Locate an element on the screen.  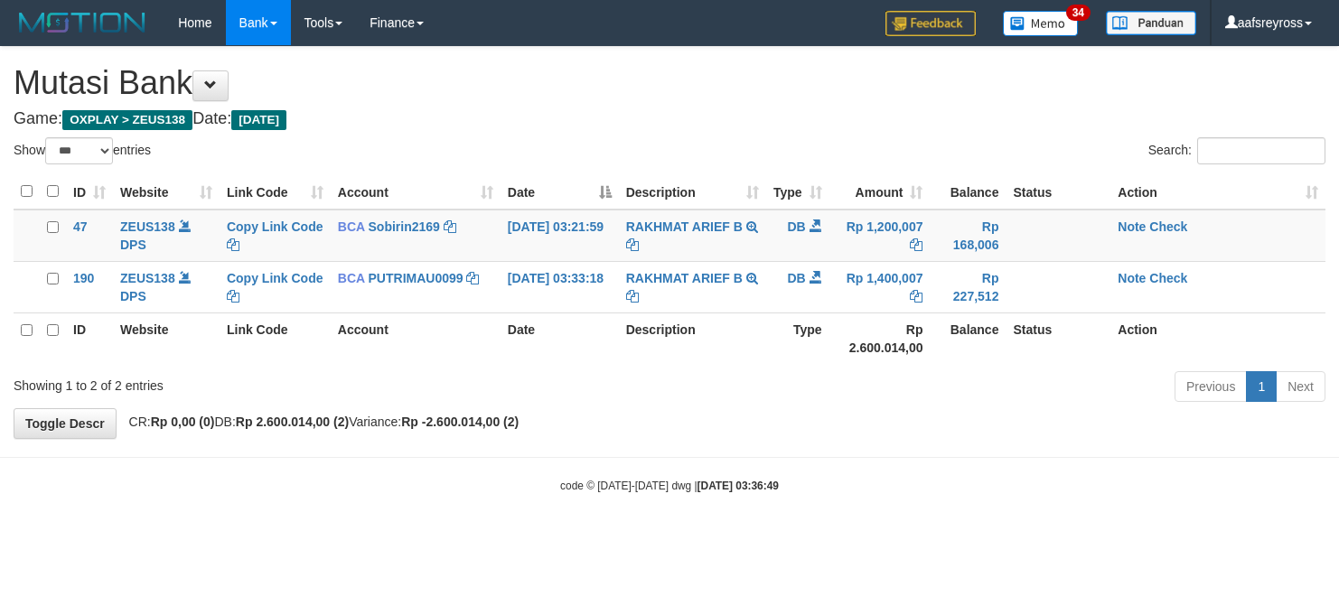
a: Next is located at coordinates (1301, 387).